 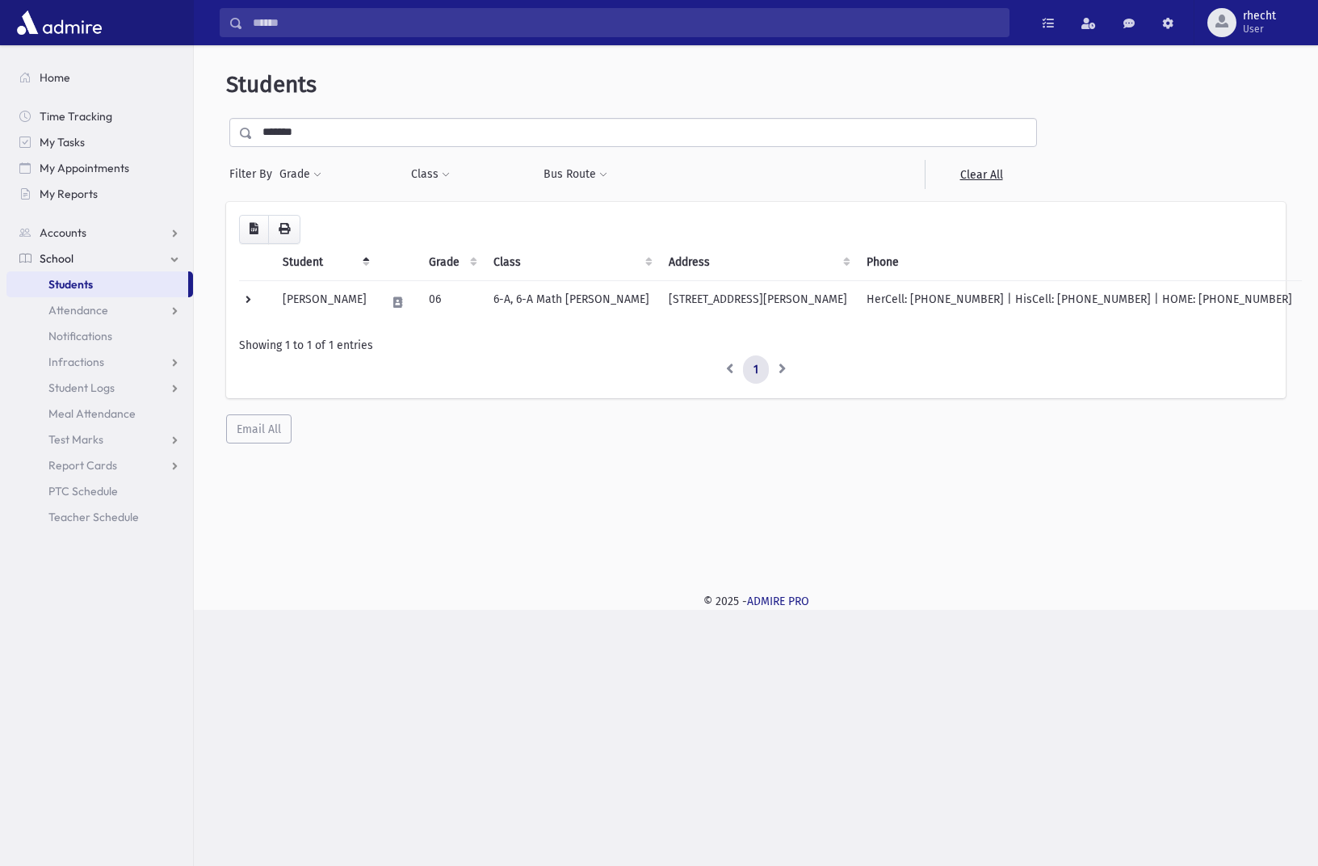 I want to click on th: Address: activate to sort column ascending, so click(x=758, y=262).